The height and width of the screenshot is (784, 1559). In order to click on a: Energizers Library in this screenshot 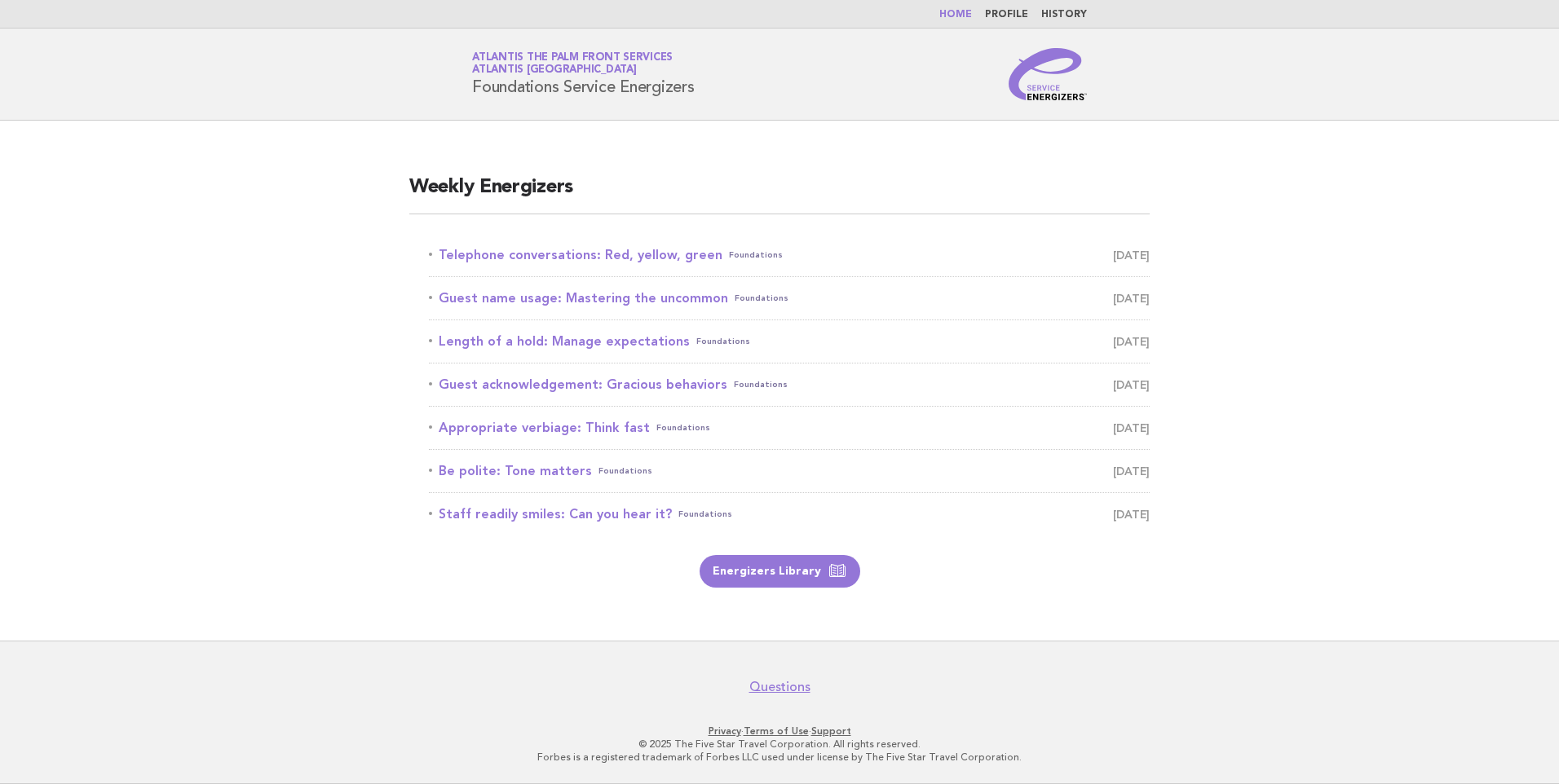, I will do `click(780, 571)`.